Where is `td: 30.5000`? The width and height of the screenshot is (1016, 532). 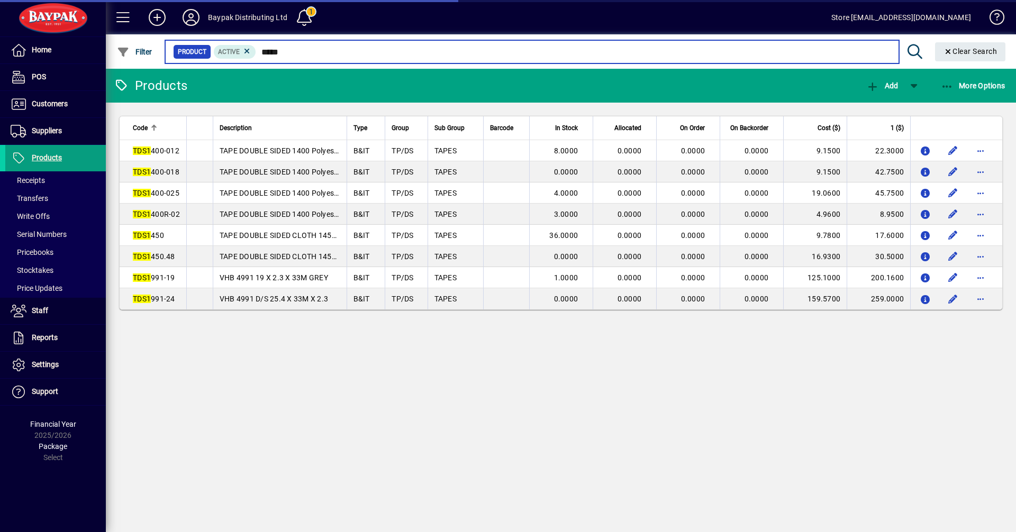
td: 30.5000 is located at coordinates (878, 257).